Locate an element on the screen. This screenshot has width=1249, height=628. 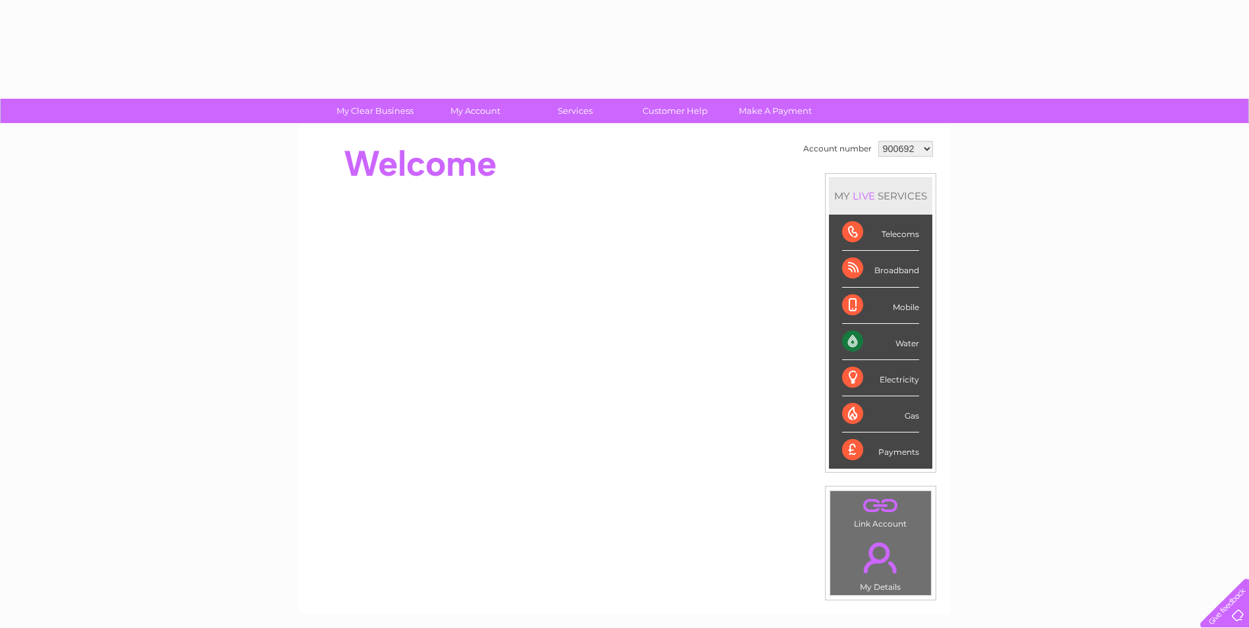
a: Services is located at coordinates (575, 111).